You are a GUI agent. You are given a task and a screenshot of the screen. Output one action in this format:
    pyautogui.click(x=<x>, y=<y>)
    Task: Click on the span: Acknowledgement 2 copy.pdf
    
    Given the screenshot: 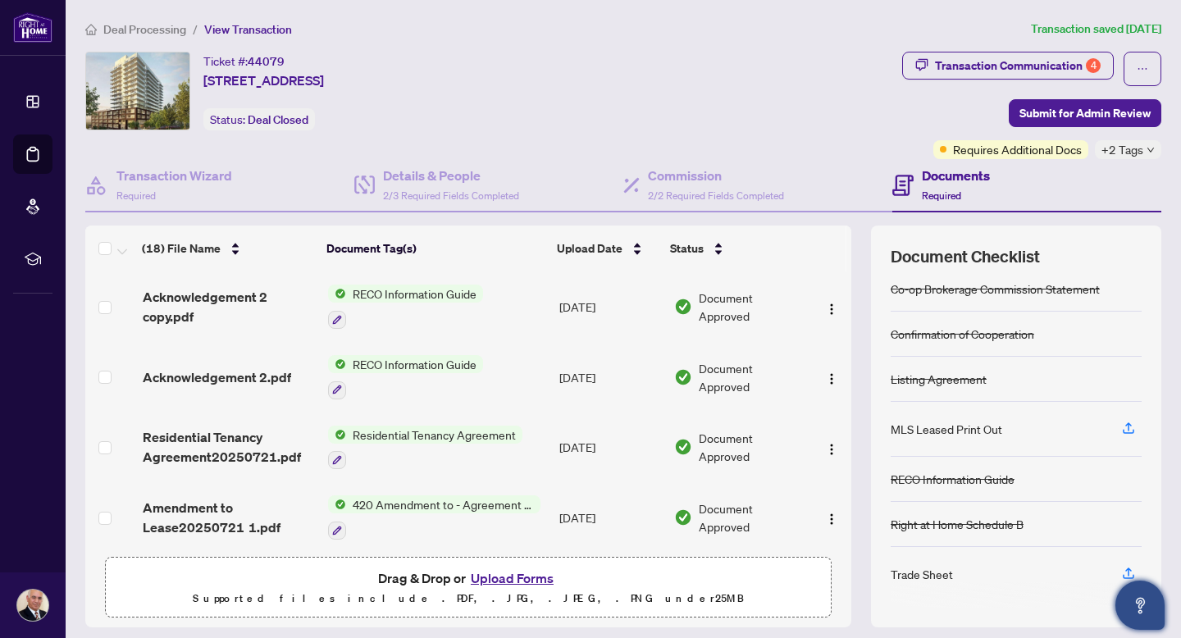 What is the action you would take?
    pyautogui.click(x=229, y=307)
    